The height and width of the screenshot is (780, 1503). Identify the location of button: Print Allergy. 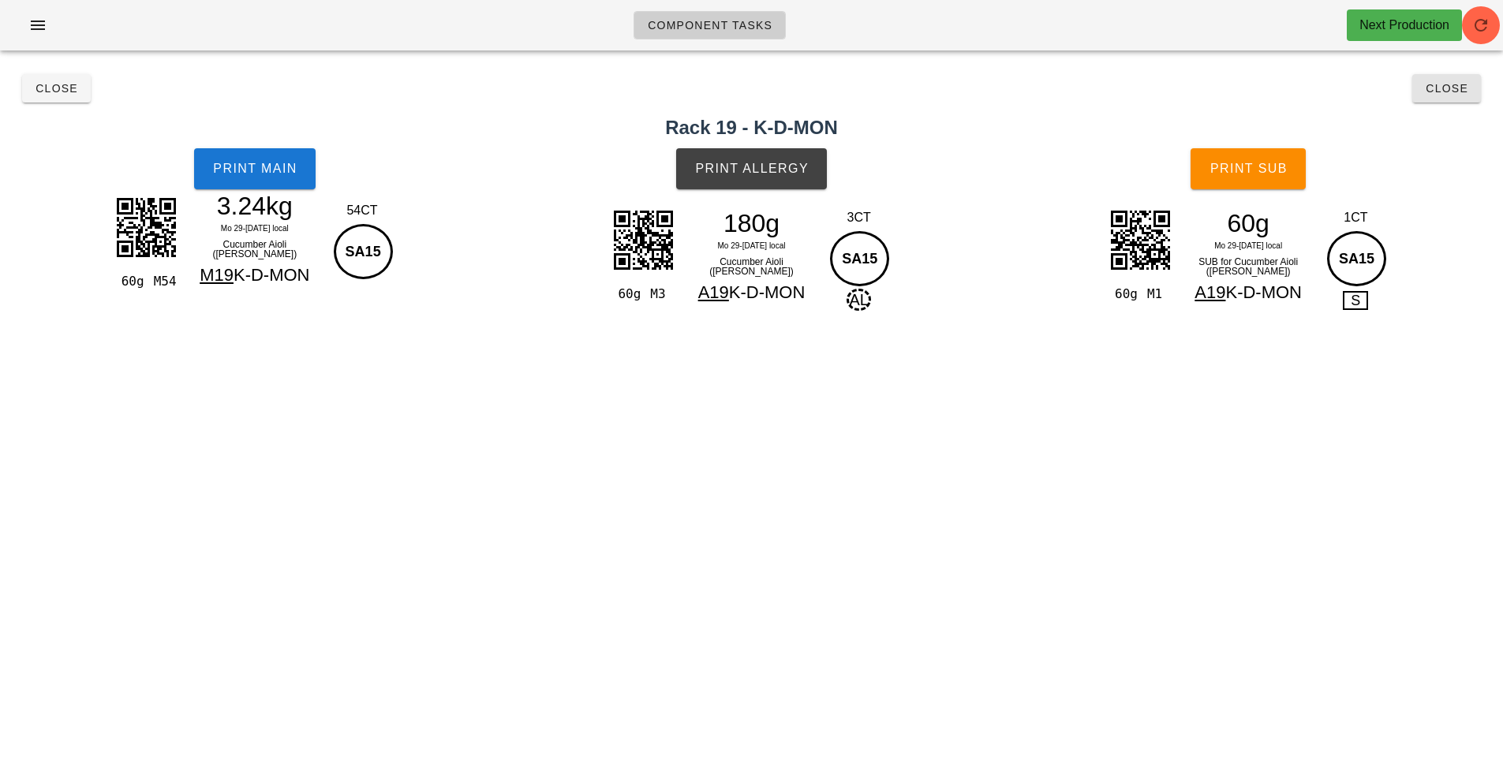
(751, 169).